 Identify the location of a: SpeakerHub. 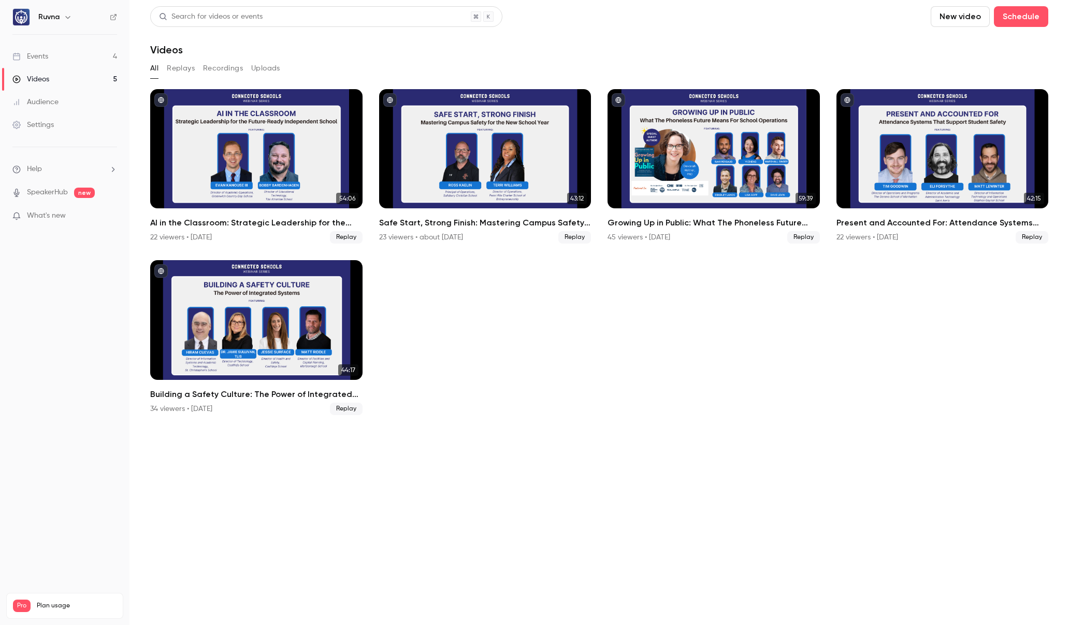
(47, 192).